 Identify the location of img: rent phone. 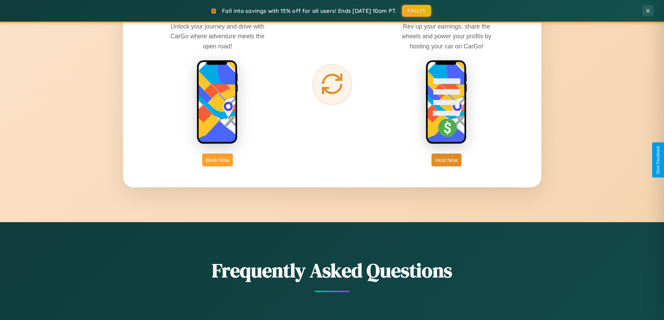
(217, 102).